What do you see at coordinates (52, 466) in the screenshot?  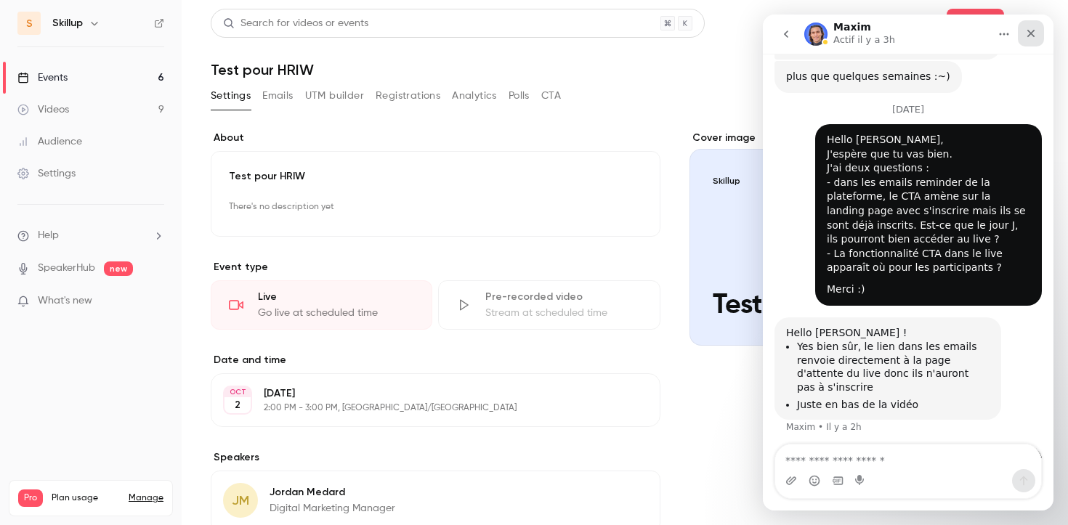 I see `button: Sélectionneur d’emoji` at bounding box center [52, 466].